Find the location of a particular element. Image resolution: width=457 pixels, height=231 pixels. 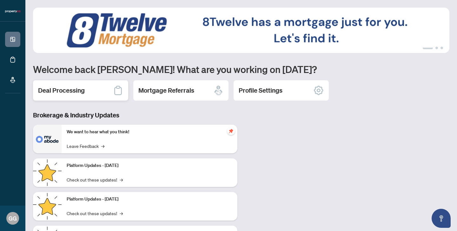

img: Slide 0 is located at coordinates (241, 30).